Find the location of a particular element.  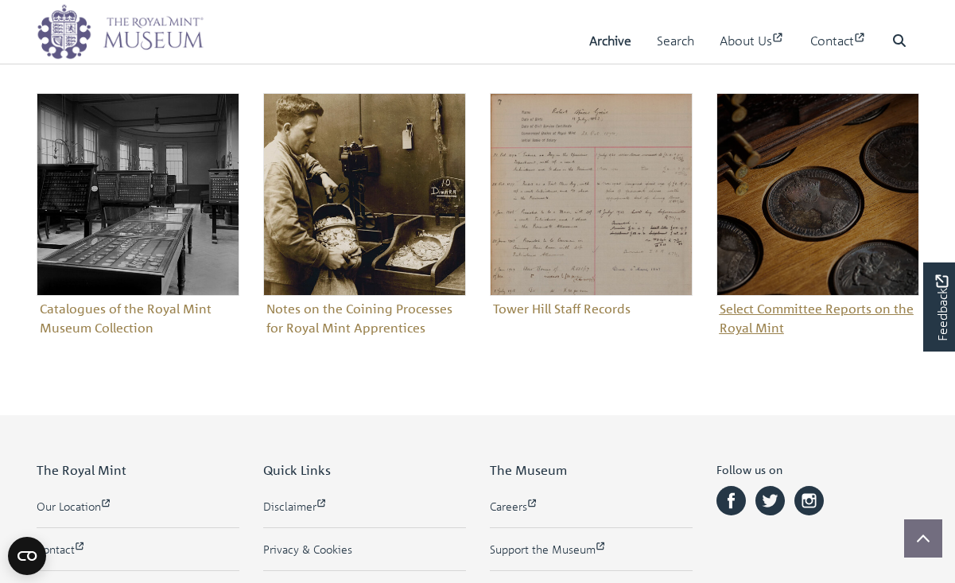

h6: Follow us on is located at coordinates (818, 472).